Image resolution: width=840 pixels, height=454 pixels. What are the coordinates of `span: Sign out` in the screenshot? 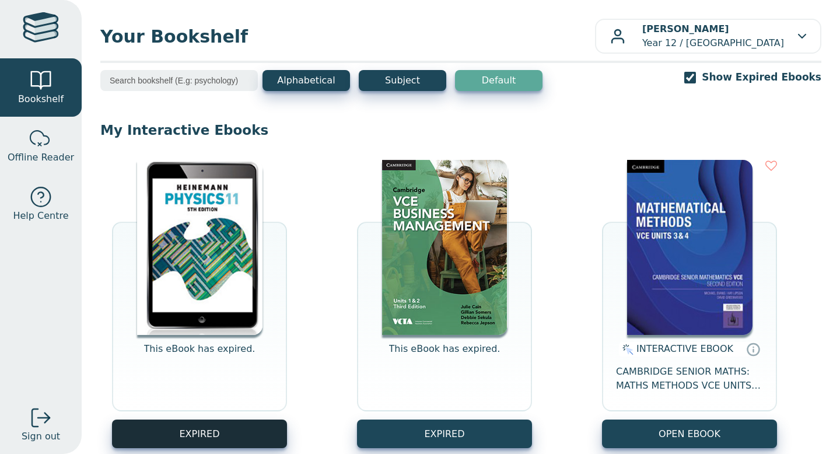 It's located at (41, 437).